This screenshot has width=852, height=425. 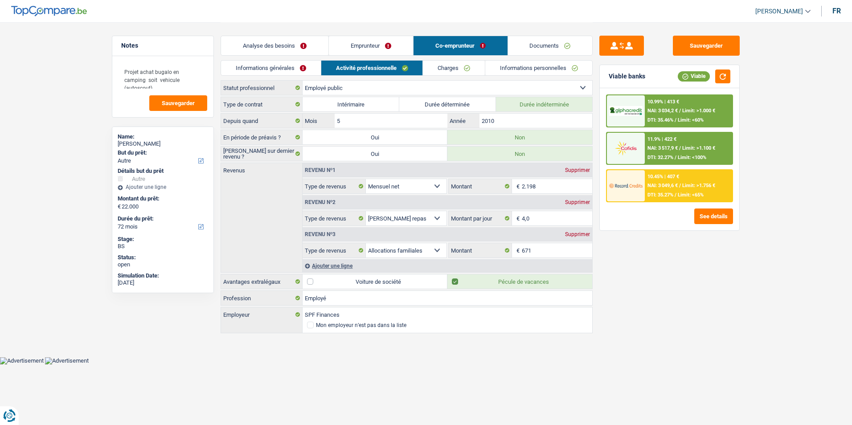 I want to click on span: Limit: >1.756 €, so click(x=699, y=185).